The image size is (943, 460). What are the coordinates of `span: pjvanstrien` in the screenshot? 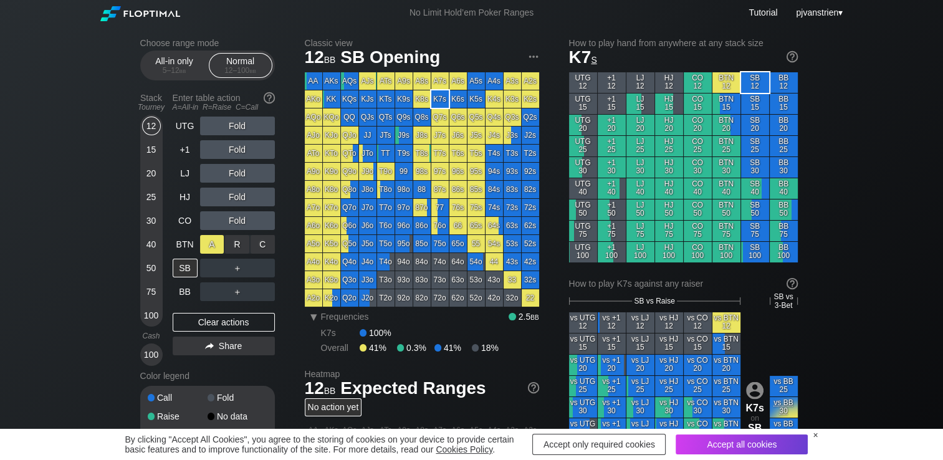 It's located at (817, 12).